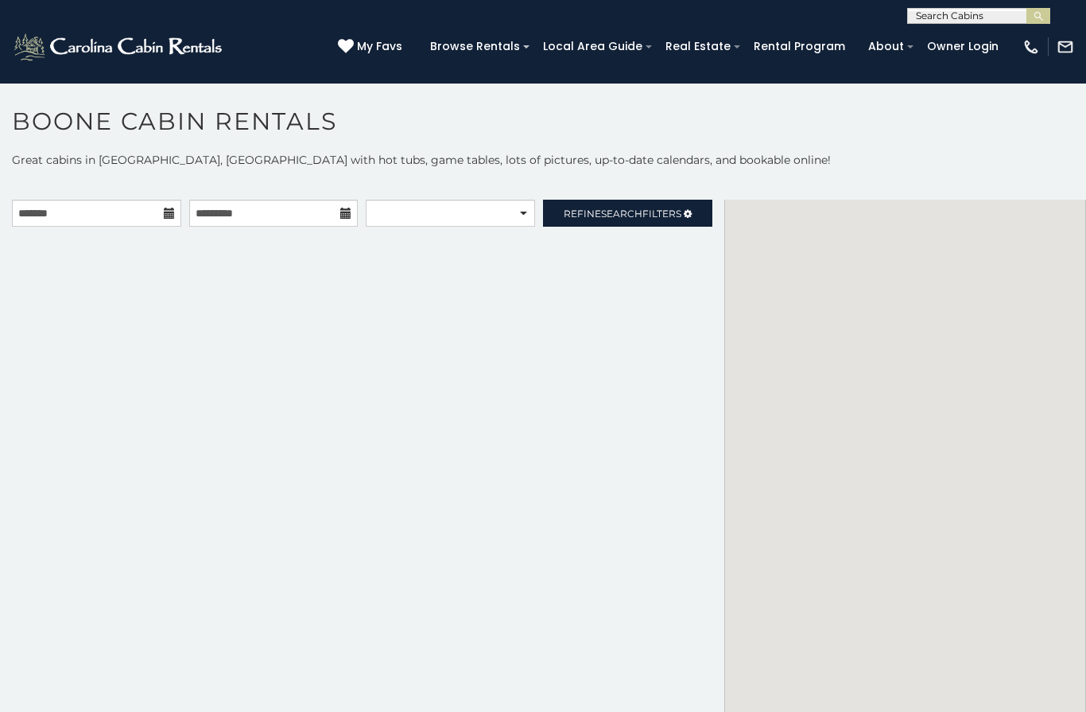  I want to click on span: Search, so click(622, 213).